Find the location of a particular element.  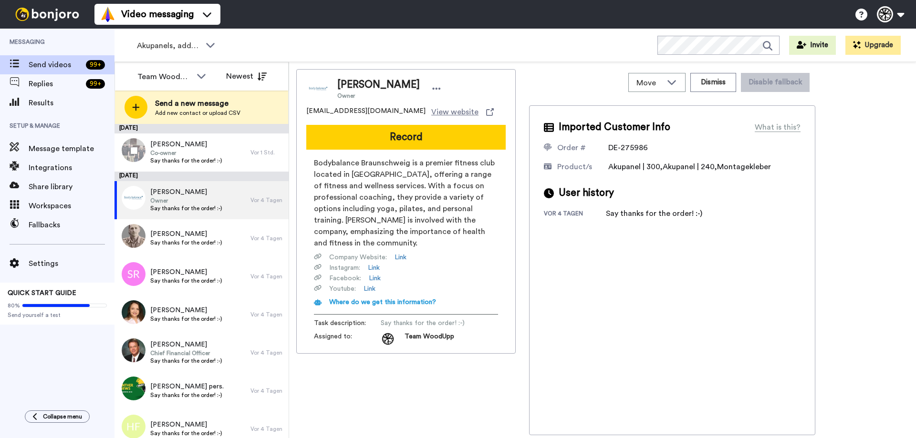

img: e94e27e0-b022-412e-b8b8-1c667af4f80c.jpg is located at coordinates (134, 351).